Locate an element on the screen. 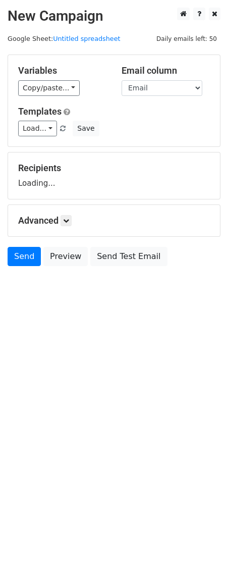 The height and width of the screenshot is (567, 228). h5: Advanced is located at coordinates (114, 221).